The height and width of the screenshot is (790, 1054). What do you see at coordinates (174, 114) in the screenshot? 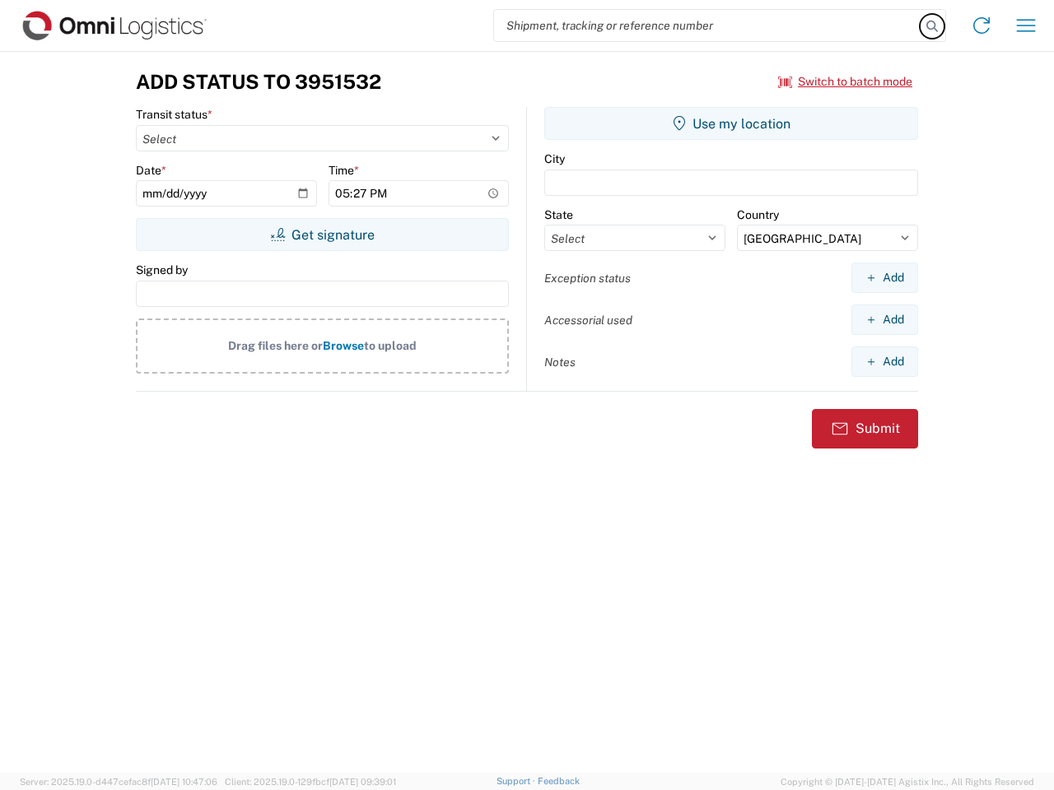
I see `label: Transit status` at bounding box center [174, 114].